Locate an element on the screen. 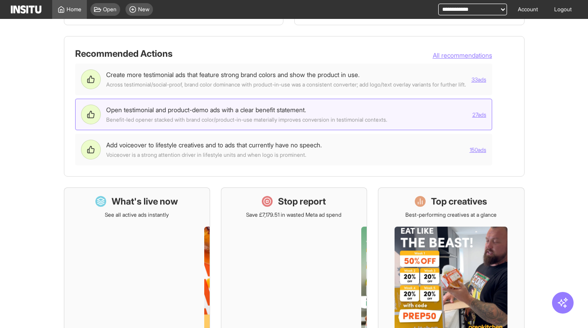  span: New is located at coordinates (144, 9).